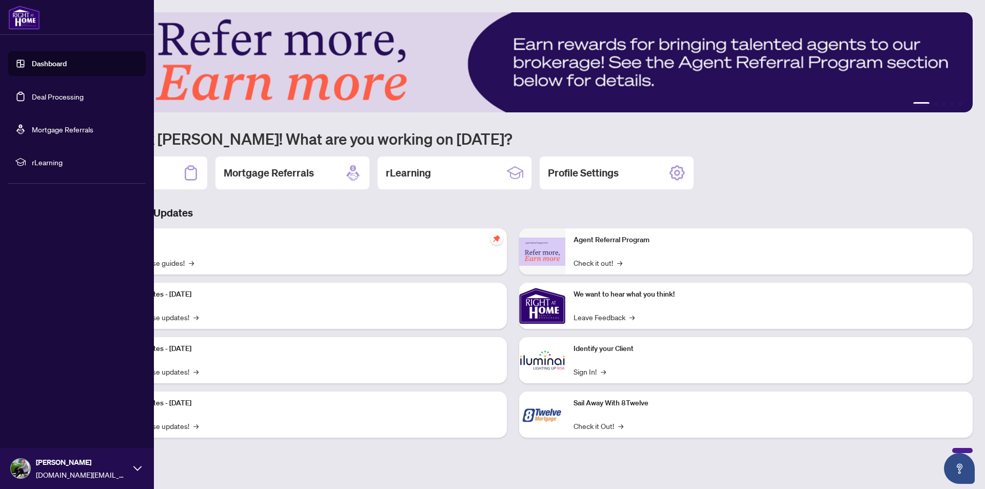 The width and height of the screenshot is (985, 489). What do you see at coordinates (542, 306) in the screenshot?
I see `img: We want to hear what you think!` at bounding box center [542, 306].